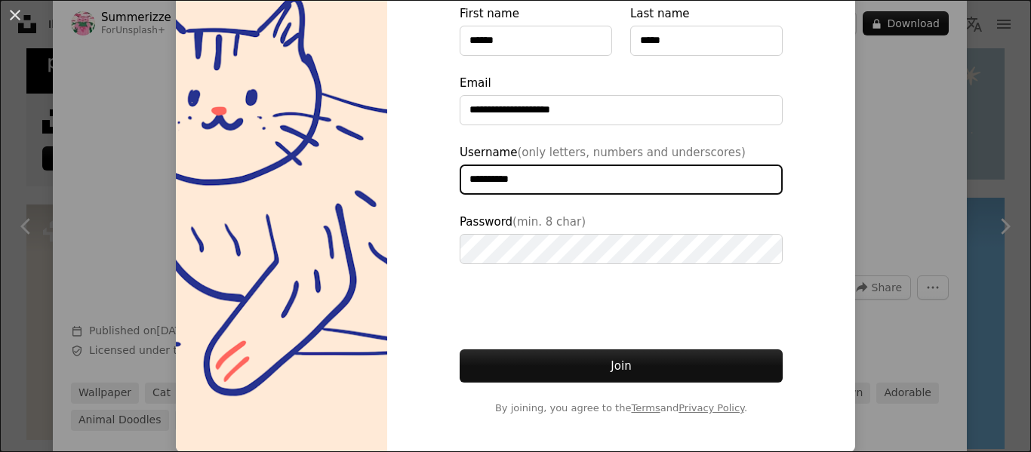  Describe the element at coordinates (621, 238) in the screenshot. I see `label: Password` at that location.